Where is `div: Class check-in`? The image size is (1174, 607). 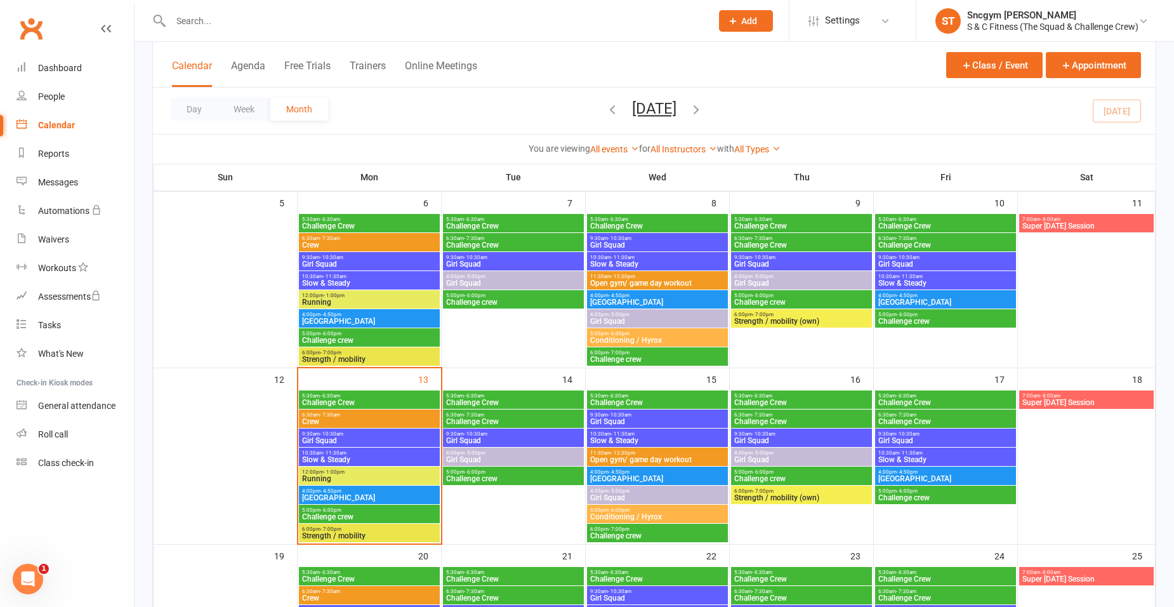
div: Class check-in is located at coordinates (66, 462).